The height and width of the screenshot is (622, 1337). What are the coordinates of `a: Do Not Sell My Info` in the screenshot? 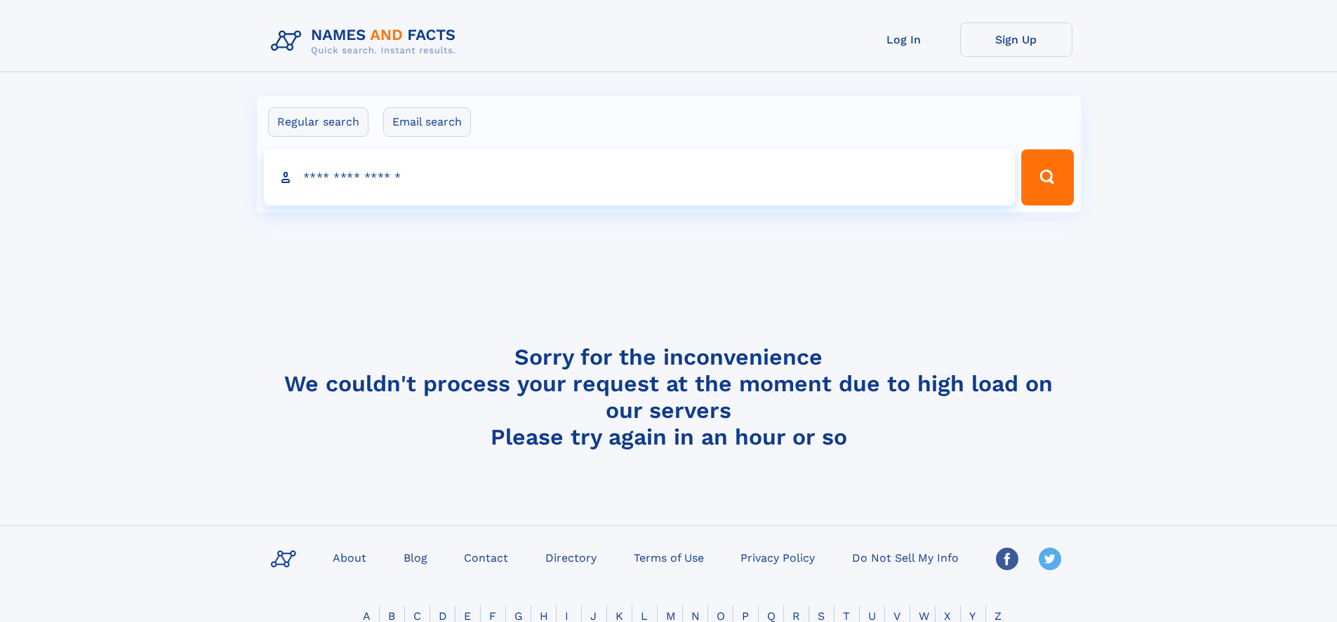 It's located at (905, 557).